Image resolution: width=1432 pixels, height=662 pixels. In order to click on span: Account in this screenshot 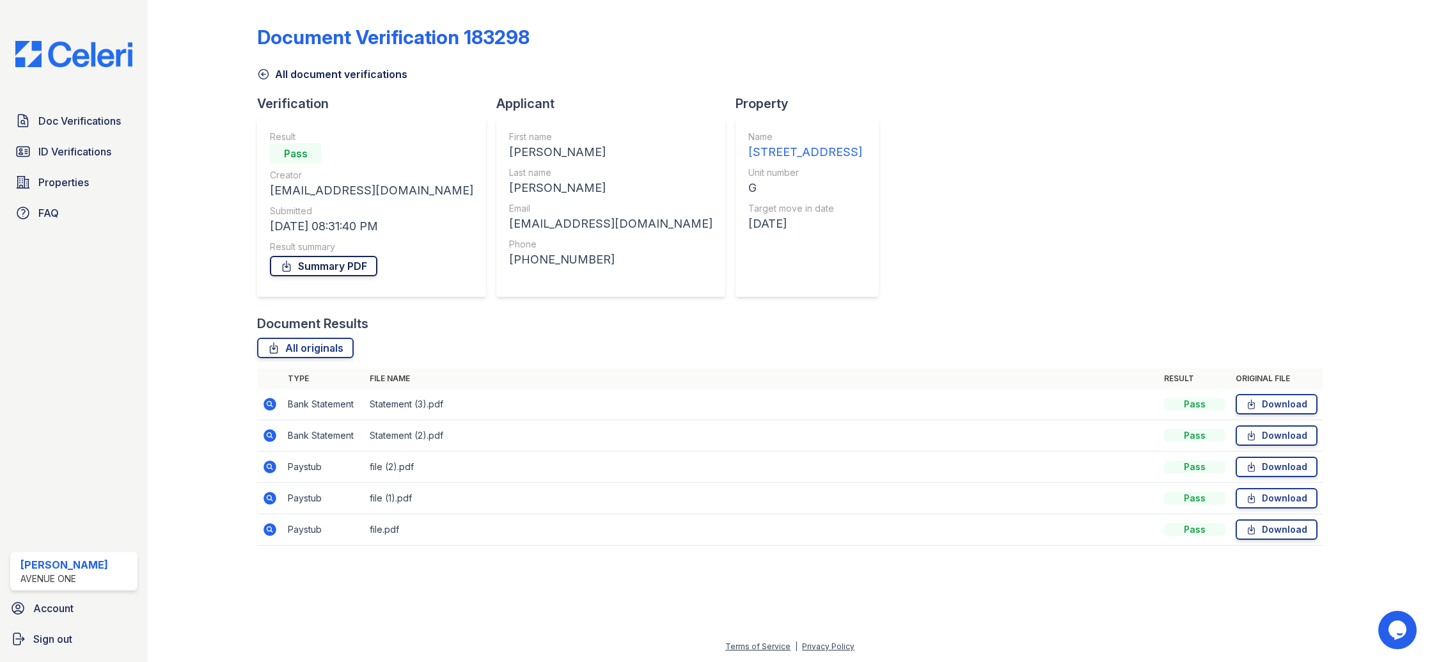, I will do `click(53, 608)`.